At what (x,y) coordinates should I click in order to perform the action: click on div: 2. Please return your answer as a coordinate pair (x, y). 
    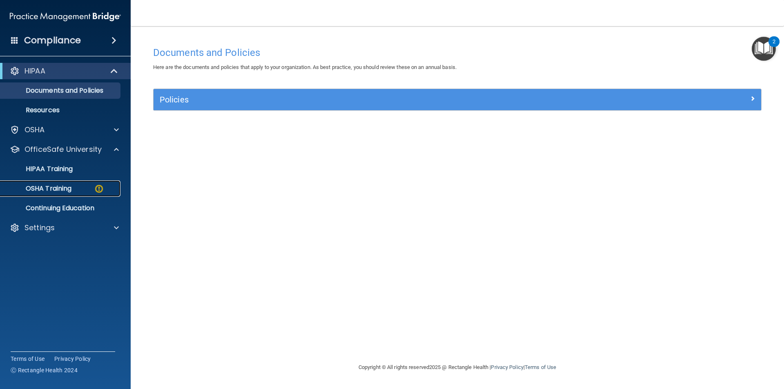
    Looking at the image, I should click on (774, 47).